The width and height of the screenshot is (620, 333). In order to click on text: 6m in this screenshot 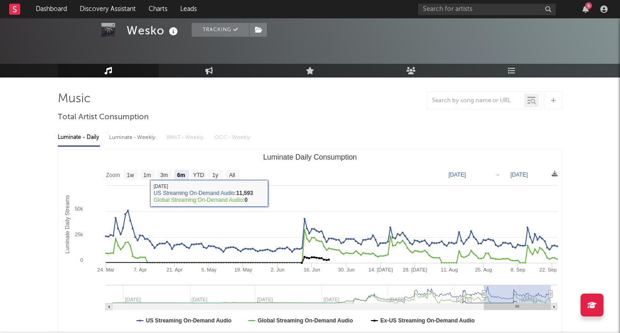, I will do `click(181, 175)`.